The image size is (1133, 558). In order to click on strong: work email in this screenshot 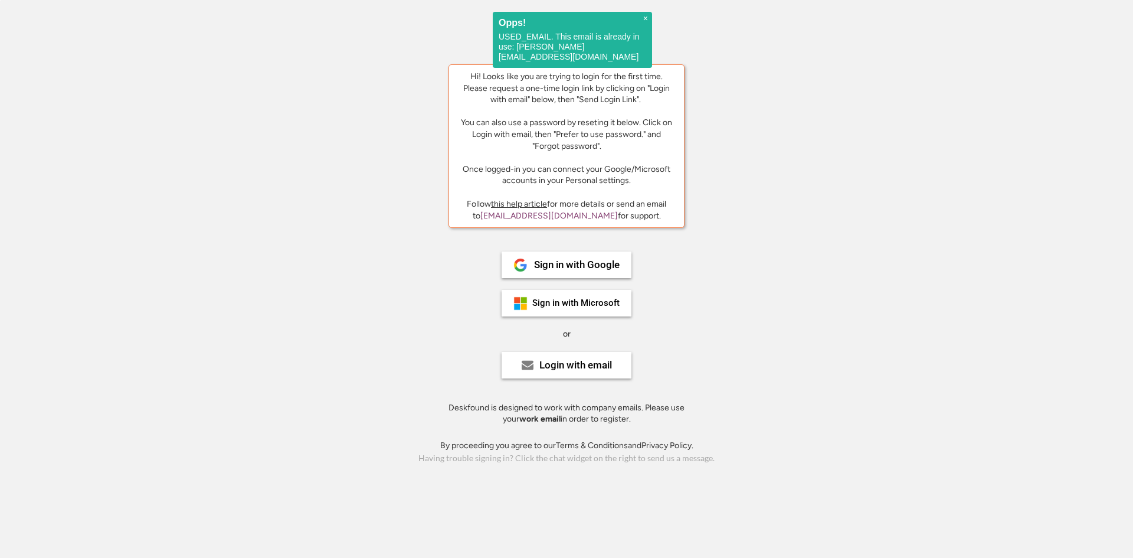, I will do `click(540, 418)`.